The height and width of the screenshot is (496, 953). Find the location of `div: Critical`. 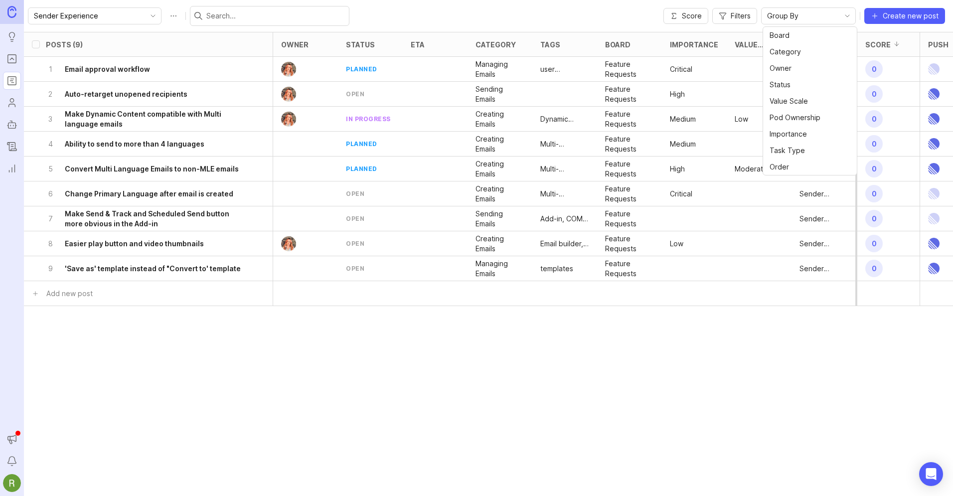

div: Critical is located at coordinates (681, 194).